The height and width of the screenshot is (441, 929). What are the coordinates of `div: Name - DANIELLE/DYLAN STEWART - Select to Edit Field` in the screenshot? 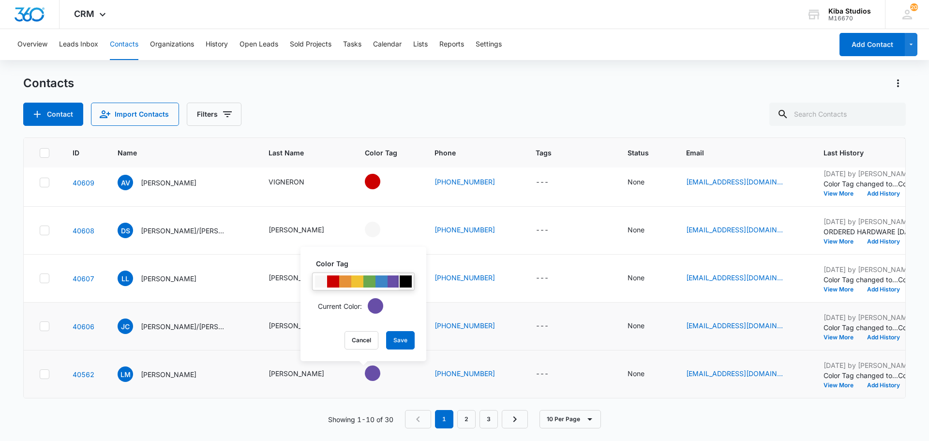 It's located at (181, 230).